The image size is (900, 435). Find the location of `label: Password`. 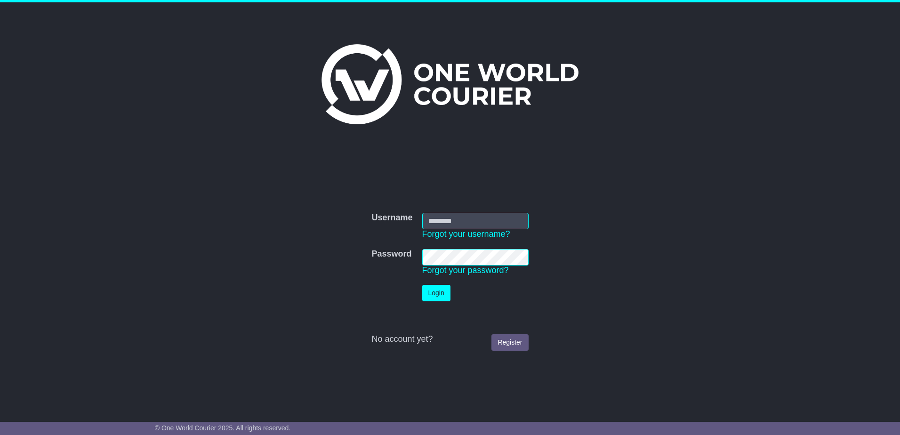

label: Password is located at coordinates (391, 254).